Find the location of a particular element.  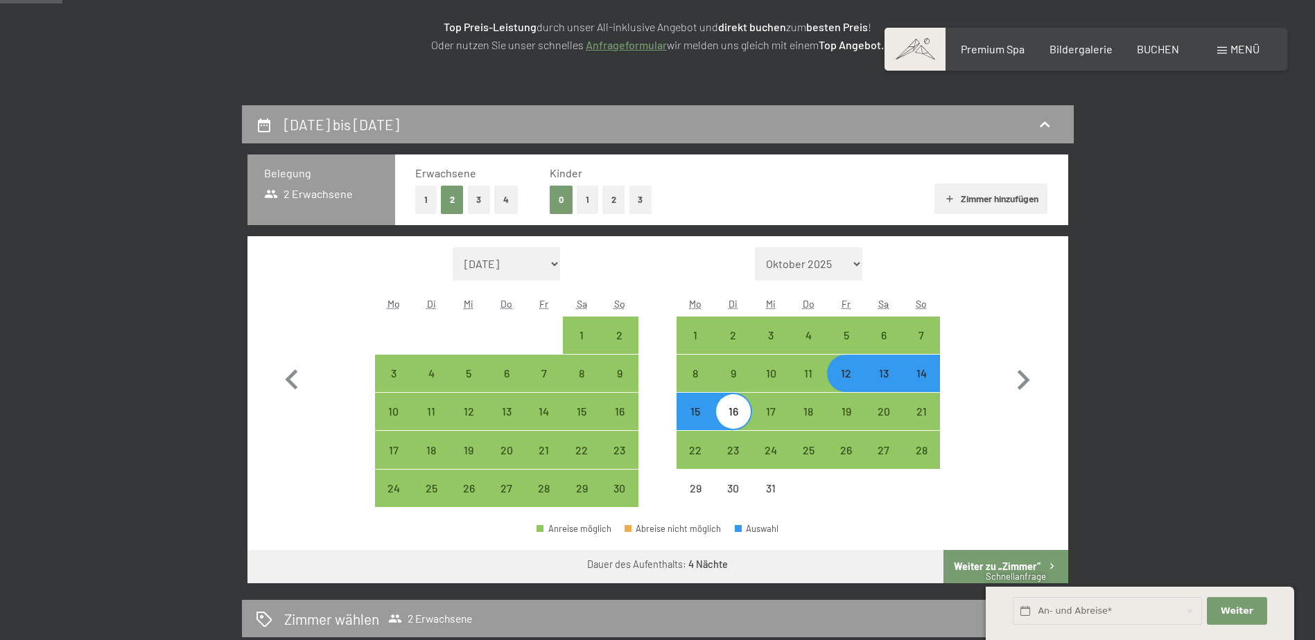

div: Sat Nov 01 2025 is located at coordinates (582, 335).